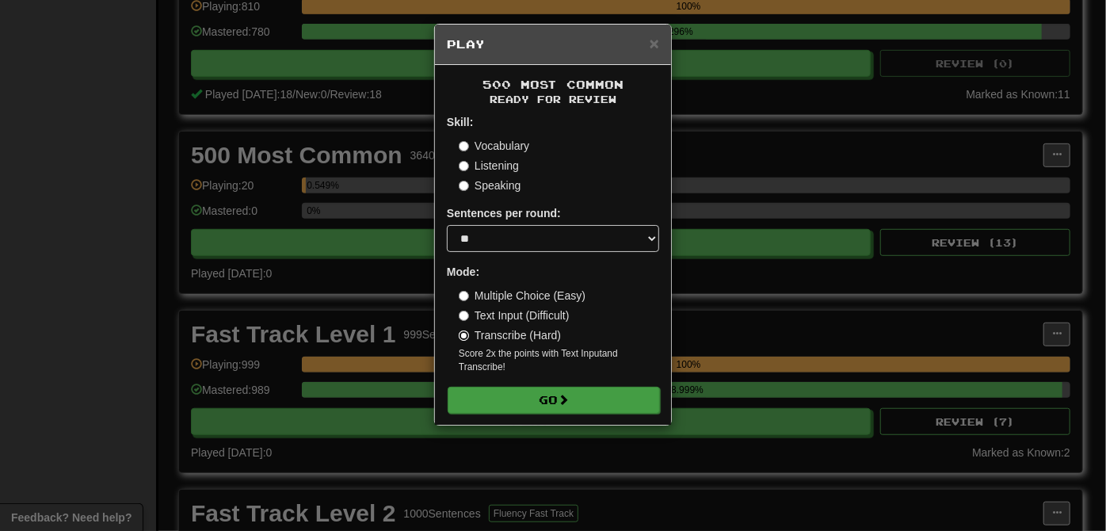 The width and height of the screenshot is (1106, 531). I want to click on strong: Mode:, so click(463, 272).